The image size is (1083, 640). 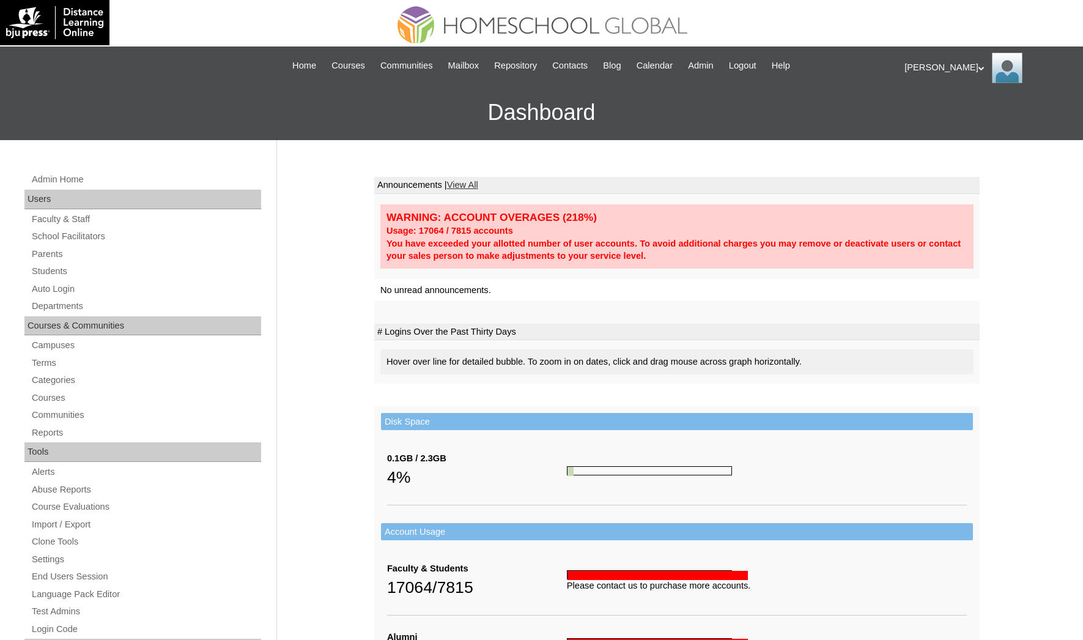 What do you see at coordinates (515, 65) in the screenshot?
I see `span: Repository` at bounding box center [515, 65].